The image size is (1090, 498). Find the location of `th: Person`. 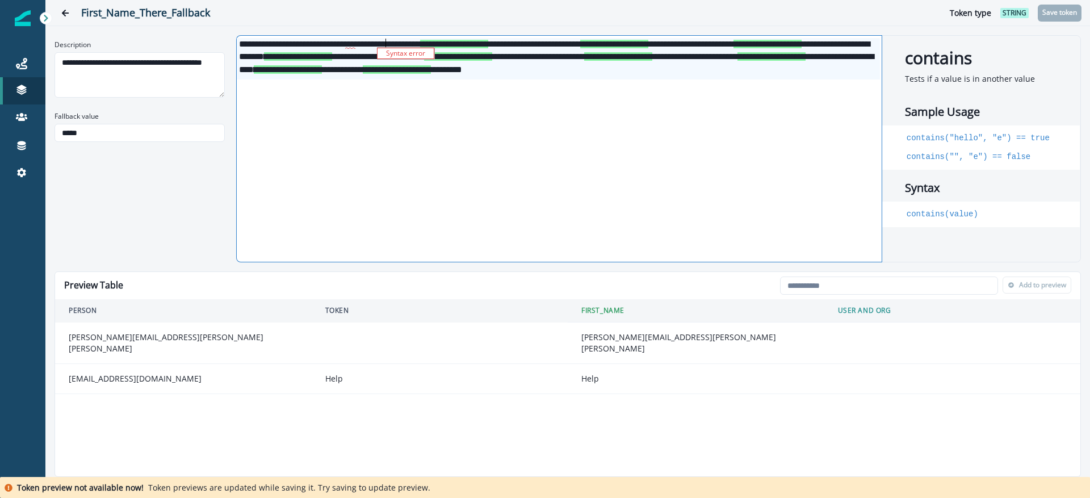

th: Person is located at coordinates (183, 310).